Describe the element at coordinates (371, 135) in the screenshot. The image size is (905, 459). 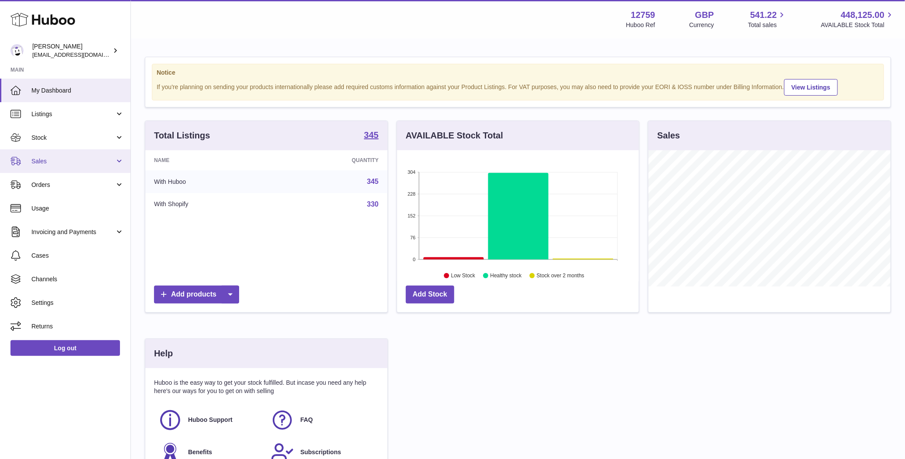
I see `strong: 345` at that location.